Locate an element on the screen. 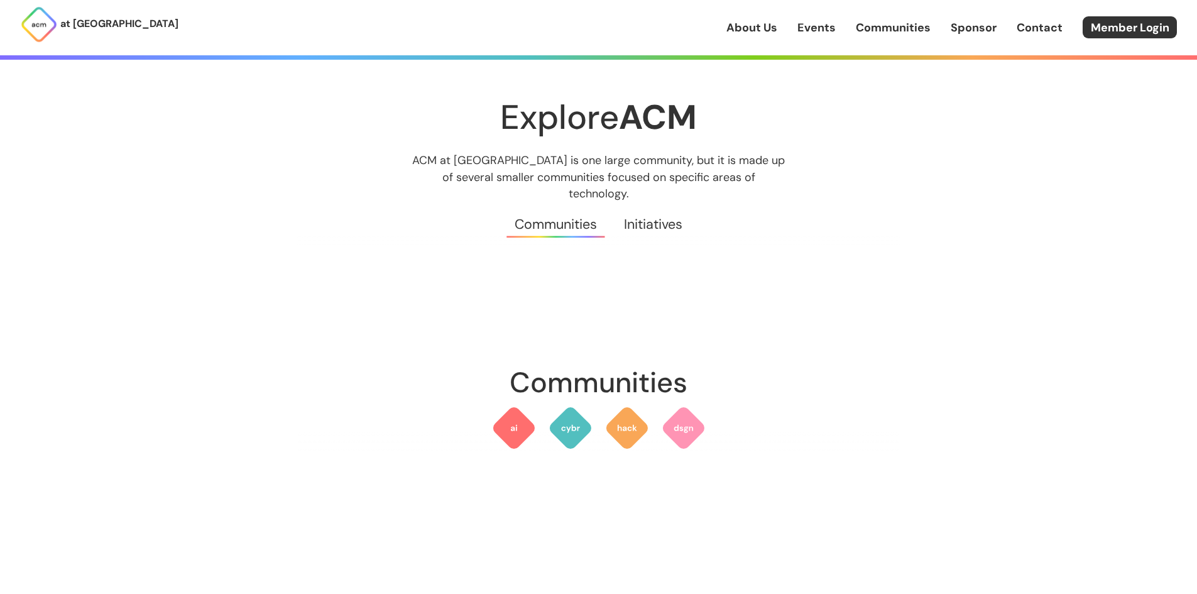 This screenshot has height=594, width=1197. a: Member Login is located at coordinates (1129, 27).